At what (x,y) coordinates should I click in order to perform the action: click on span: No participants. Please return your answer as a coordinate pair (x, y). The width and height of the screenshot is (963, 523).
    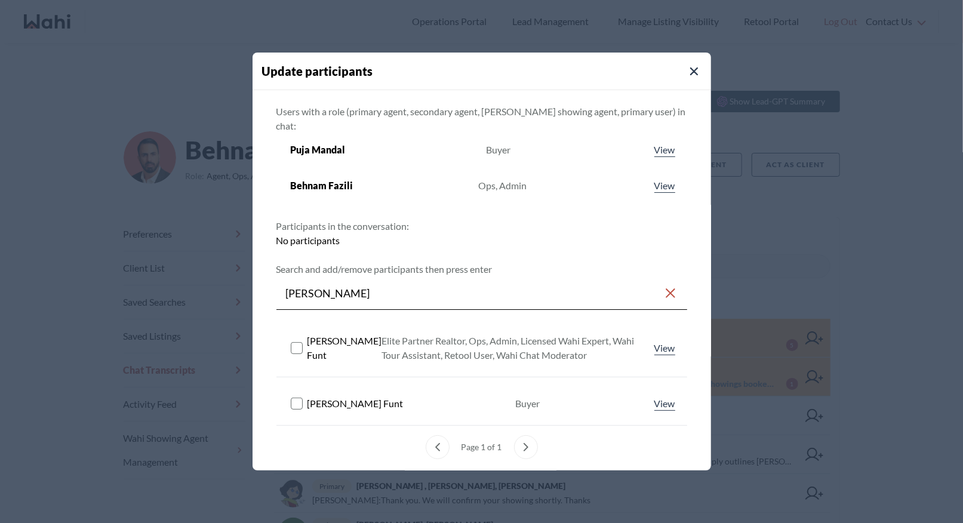
    Looking at the image, I should click on (308, 240).